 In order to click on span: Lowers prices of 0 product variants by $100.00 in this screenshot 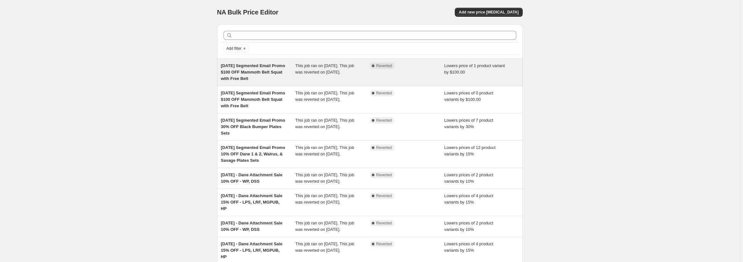, I will do `click(469, 96)`.